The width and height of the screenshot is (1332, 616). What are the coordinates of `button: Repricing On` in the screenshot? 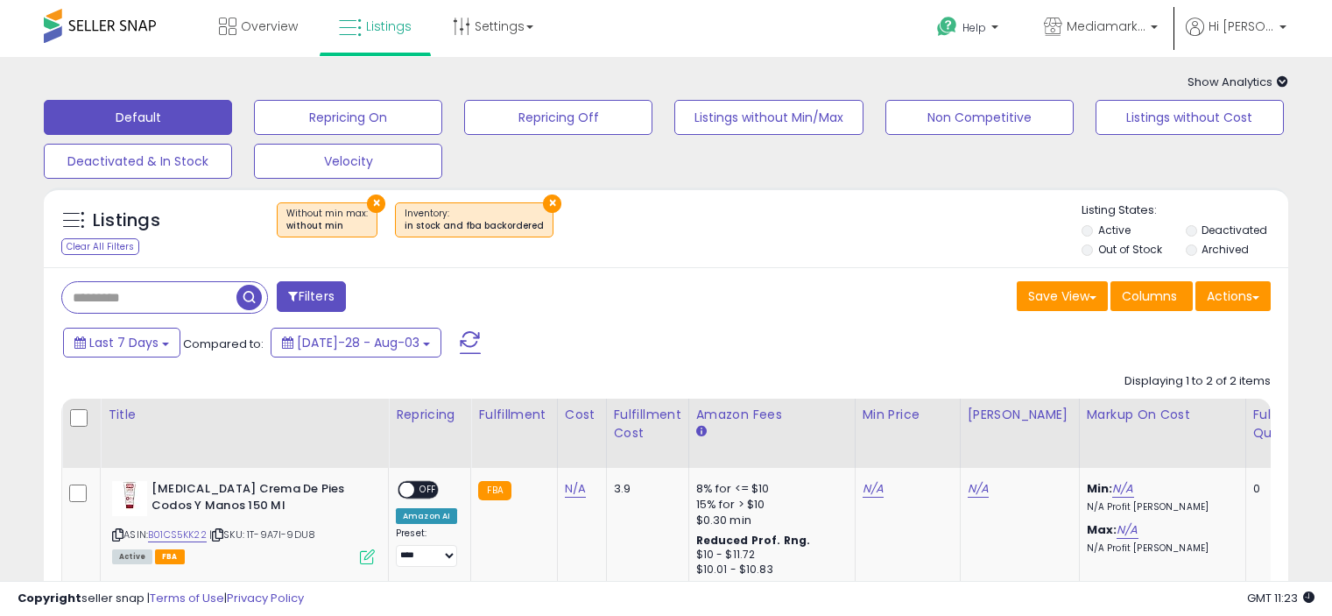 It's located at (348, 117).